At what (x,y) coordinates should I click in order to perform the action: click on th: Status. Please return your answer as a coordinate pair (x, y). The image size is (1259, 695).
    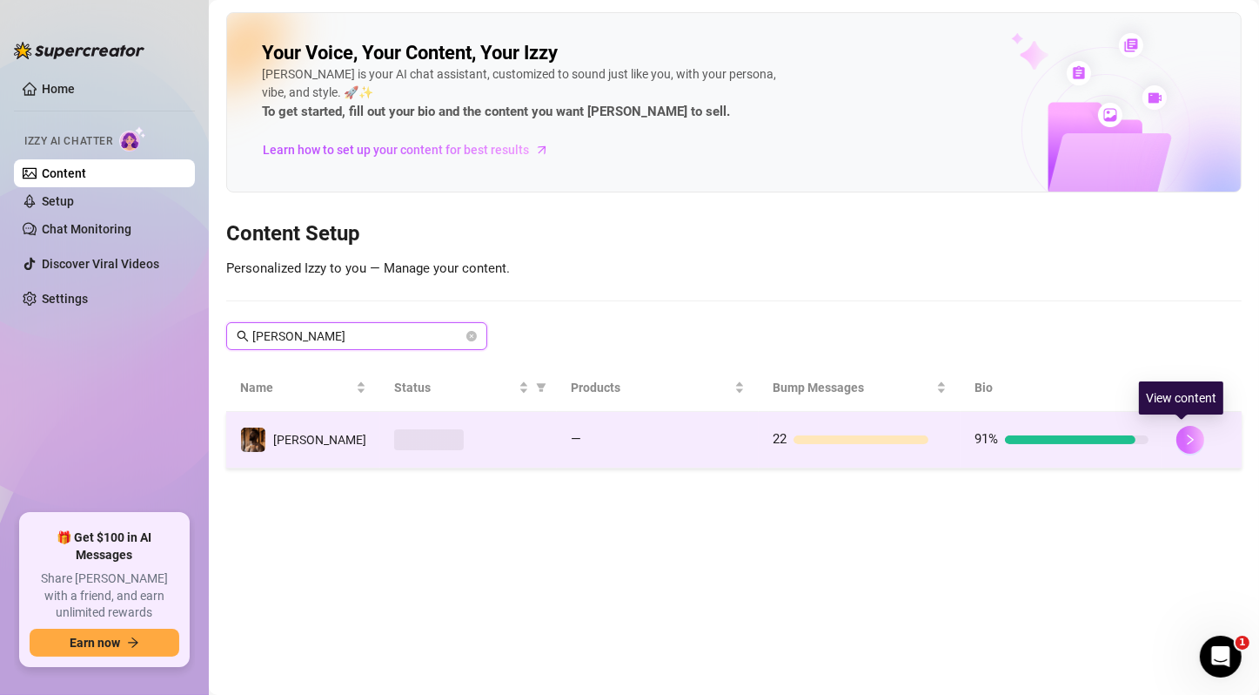
    Looking at the image, I should click on (468, 387).